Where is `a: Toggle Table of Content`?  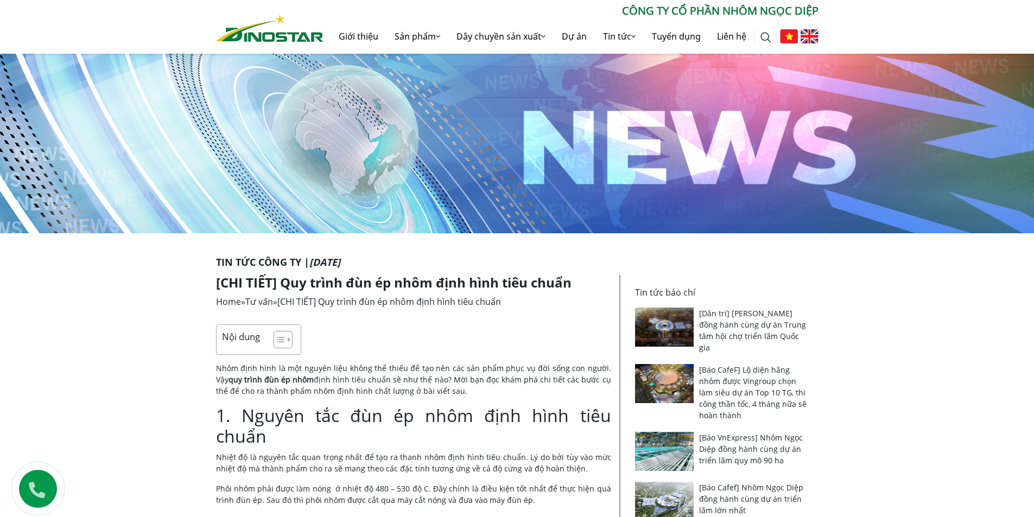
a: Toggle Table of Content is located at coordinates (277, 340).